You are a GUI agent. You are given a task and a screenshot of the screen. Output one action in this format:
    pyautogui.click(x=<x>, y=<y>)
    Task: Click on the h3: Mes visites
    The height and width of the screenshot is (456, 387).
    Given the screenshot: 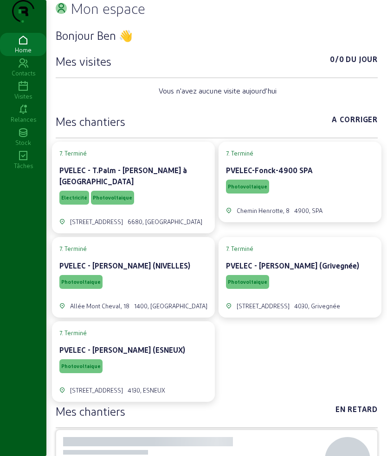 What is the action you would take?
    pyautogui.click(x=83, y=61)
    